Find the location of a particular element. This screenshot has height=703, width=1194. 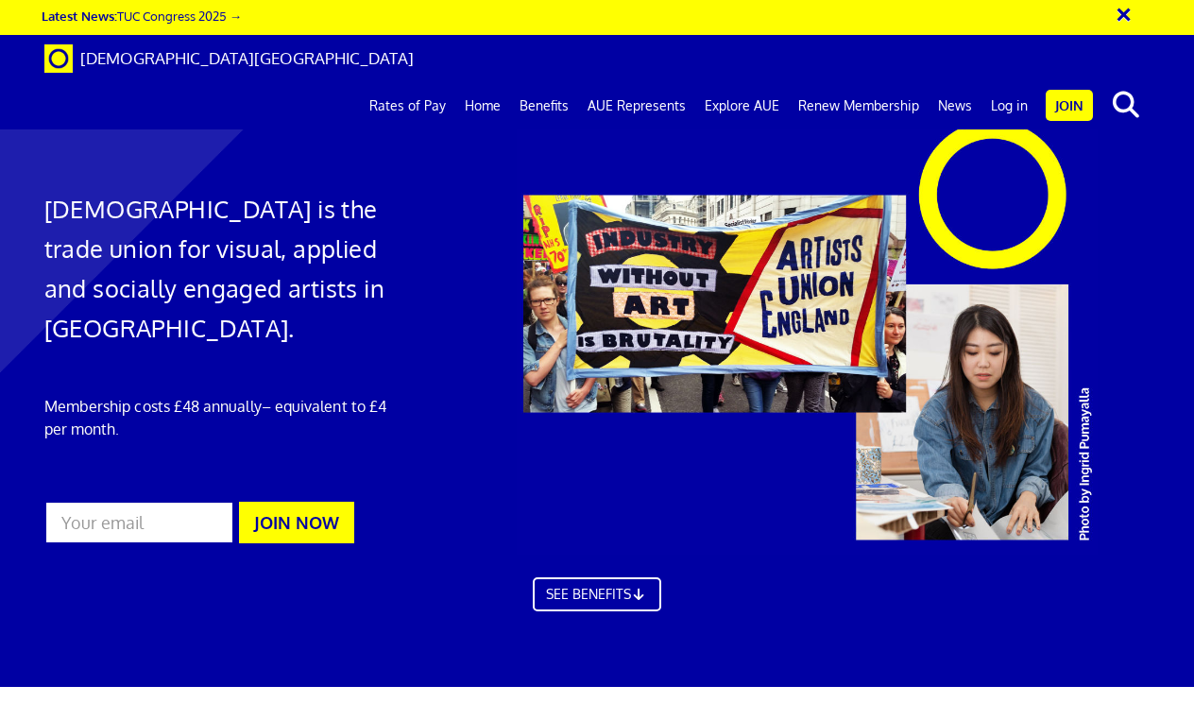

strong: Latest News: is located at coordinates (79, 15).